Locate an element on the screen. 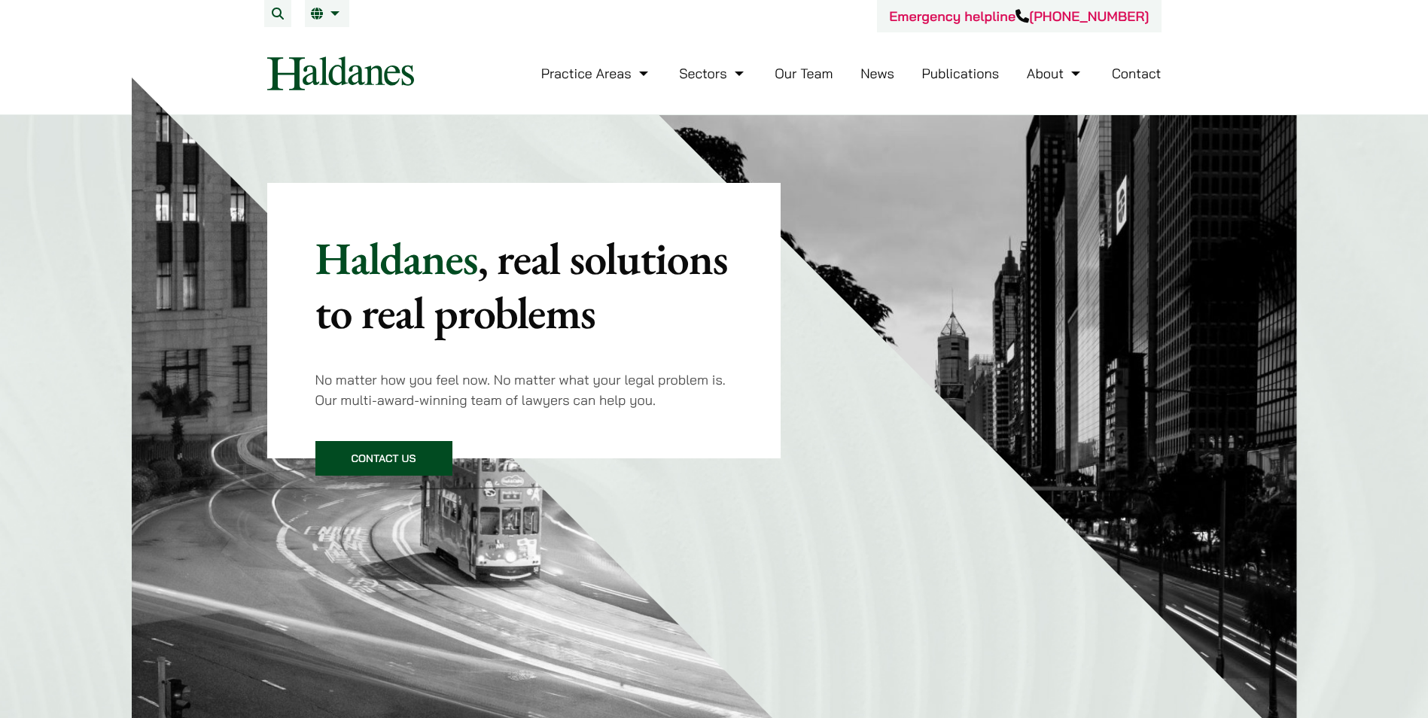 The image size is (1428, 718). p: No matter how you feel now. No matter what your legal problem is. Our multi-award-winning team of... is located at coordinates (524, 390).